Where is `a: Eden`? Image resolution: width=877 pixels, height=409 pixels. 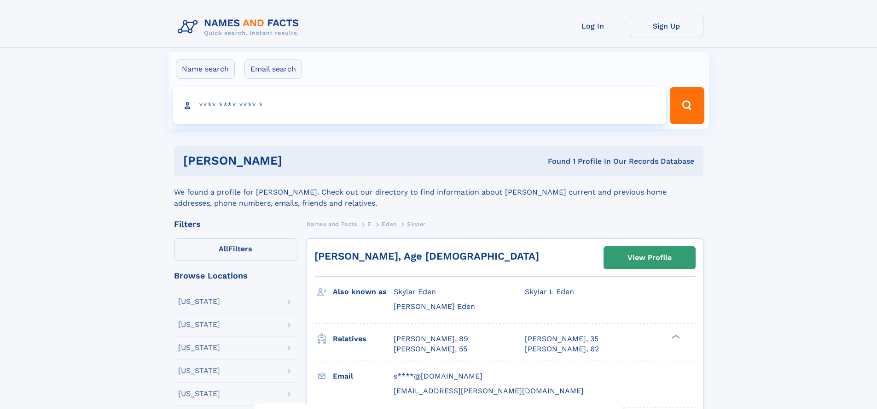 a: Eden is located at coordinates (389, 223).